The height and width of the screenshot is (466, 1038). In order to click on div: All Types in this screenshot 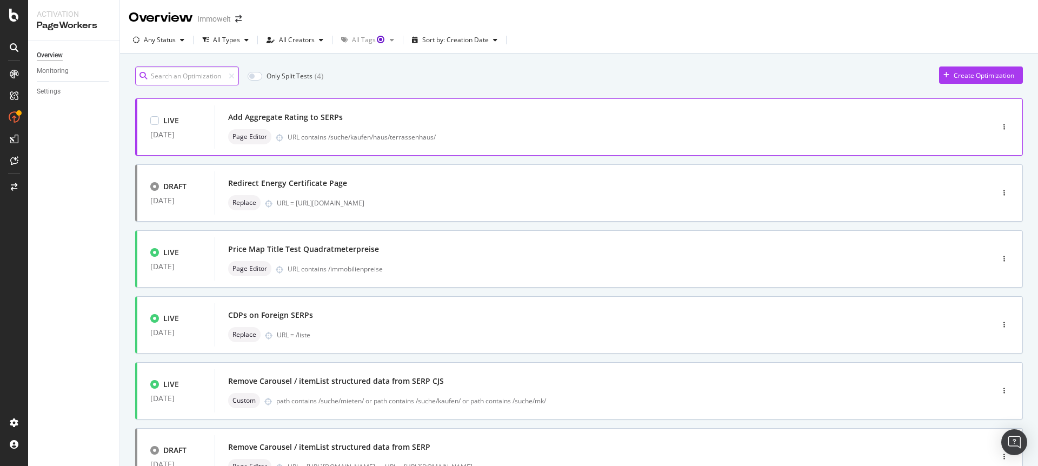, I will do `click(227, 40)`.